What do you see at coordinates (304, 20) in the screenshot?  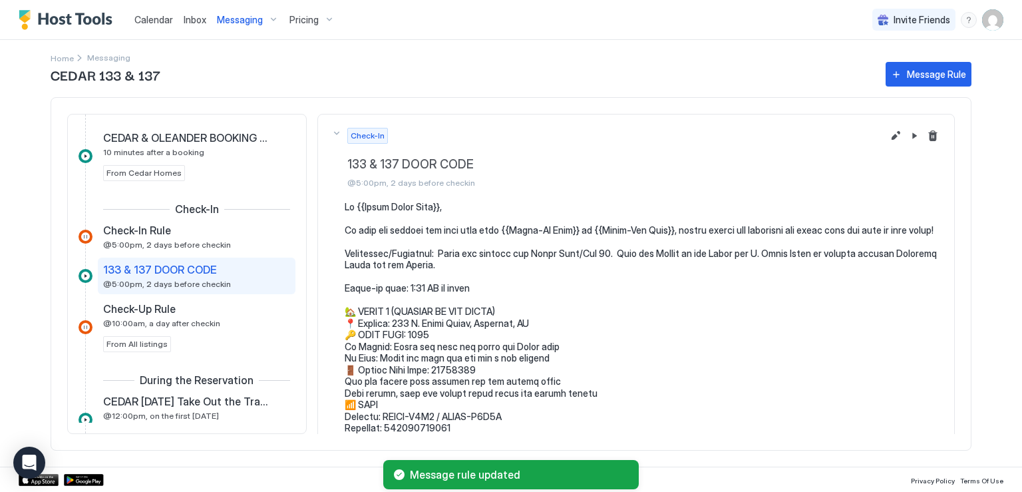 I see `span: Pricing` at bounding box center [304, 20].